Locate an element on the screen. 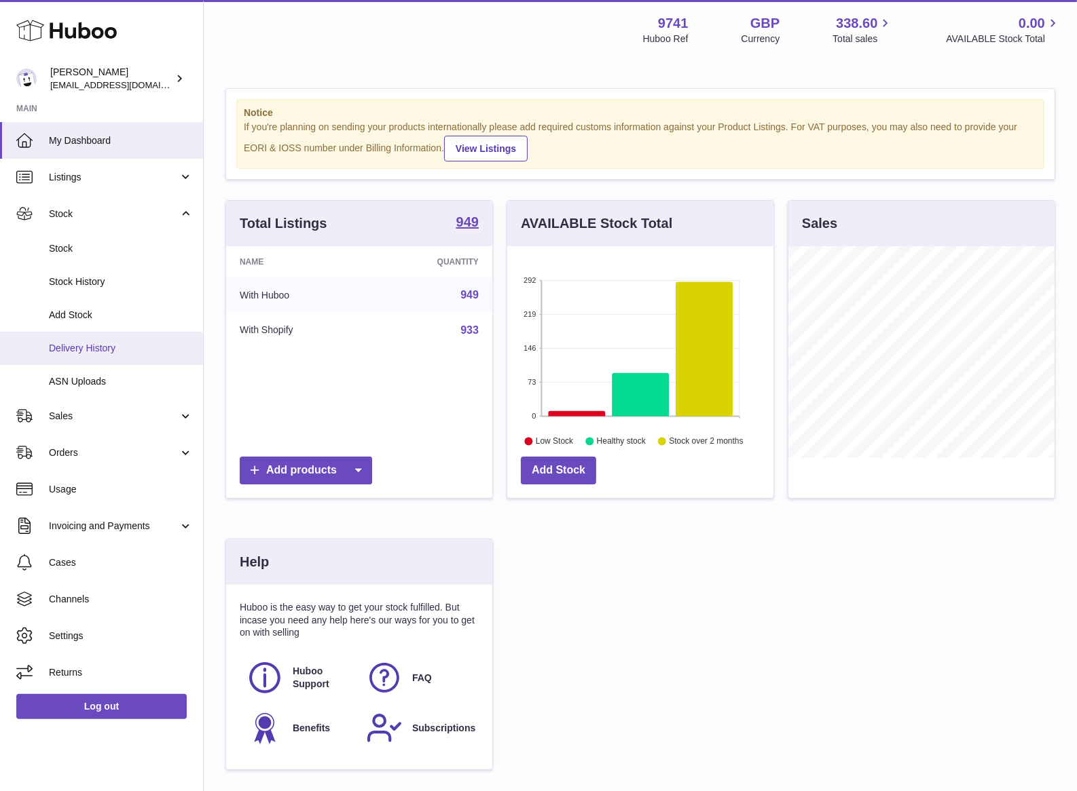  span: Total sales is located at coordinates (862, 39).